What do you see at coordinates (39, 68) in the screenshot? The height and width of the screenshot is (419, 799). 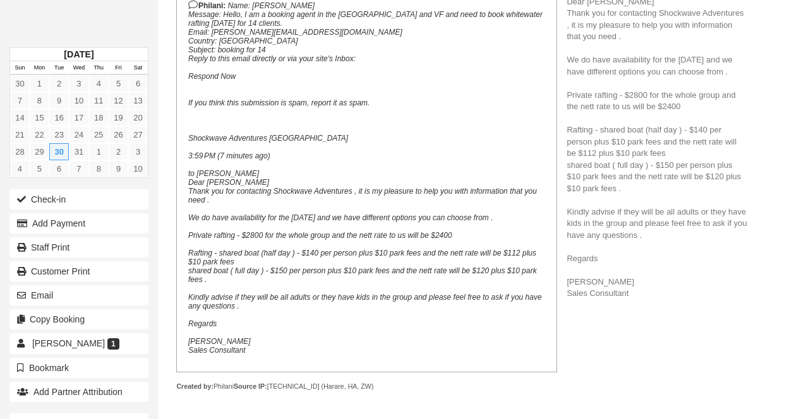 I see `th: Mon` at bounding box center [39, 68].